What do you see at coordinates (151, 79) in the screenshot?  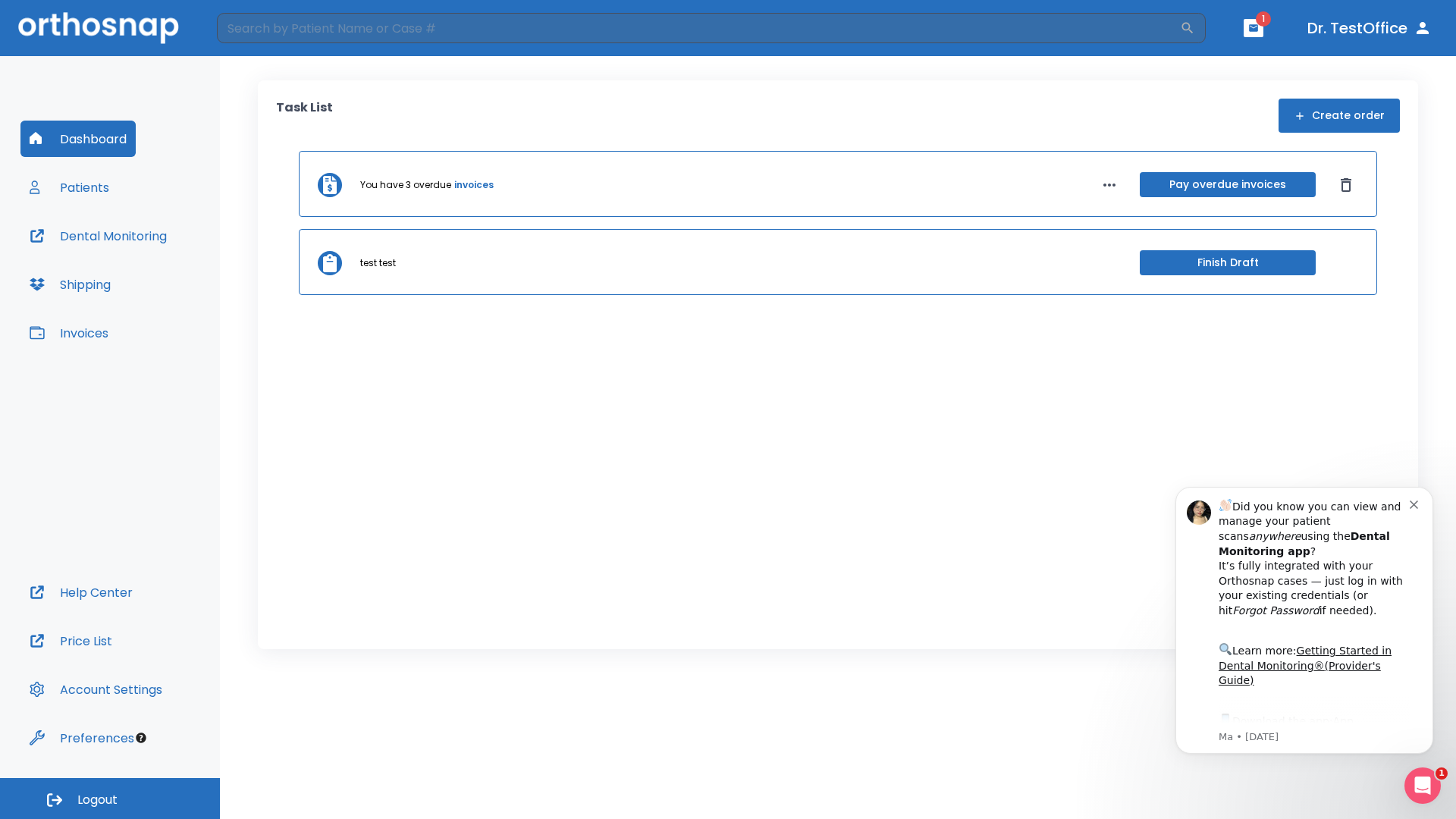 I see `b: Dental Monitoring app` at bounding box center [151, 79].